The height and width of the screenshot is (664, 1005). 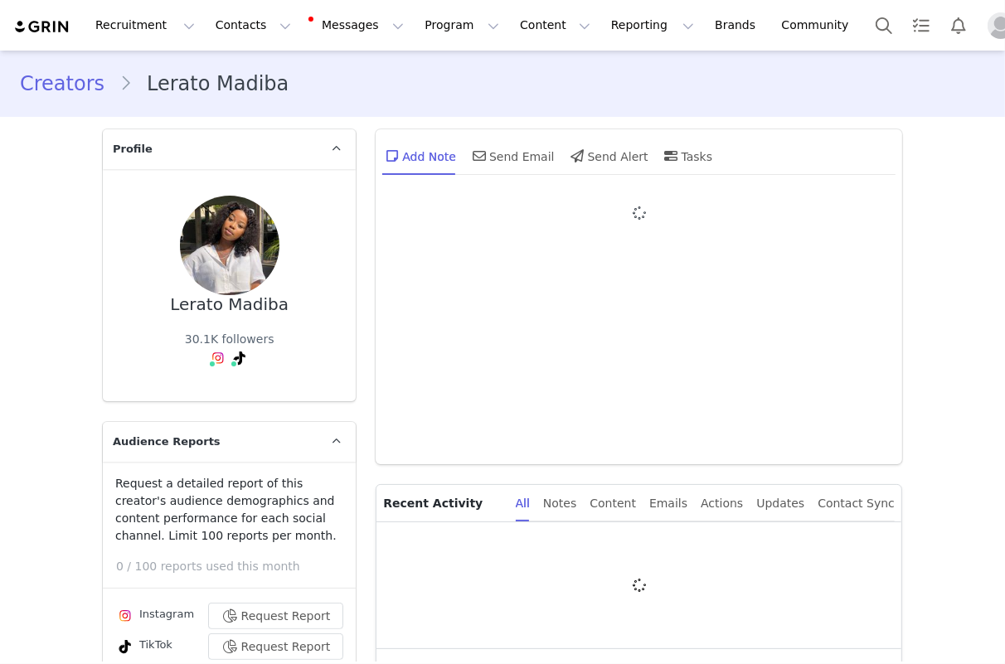 What do you see at coordinates (780, 503) in the screenshot?
I see `div: Updates` at bounding box center [780, 503].